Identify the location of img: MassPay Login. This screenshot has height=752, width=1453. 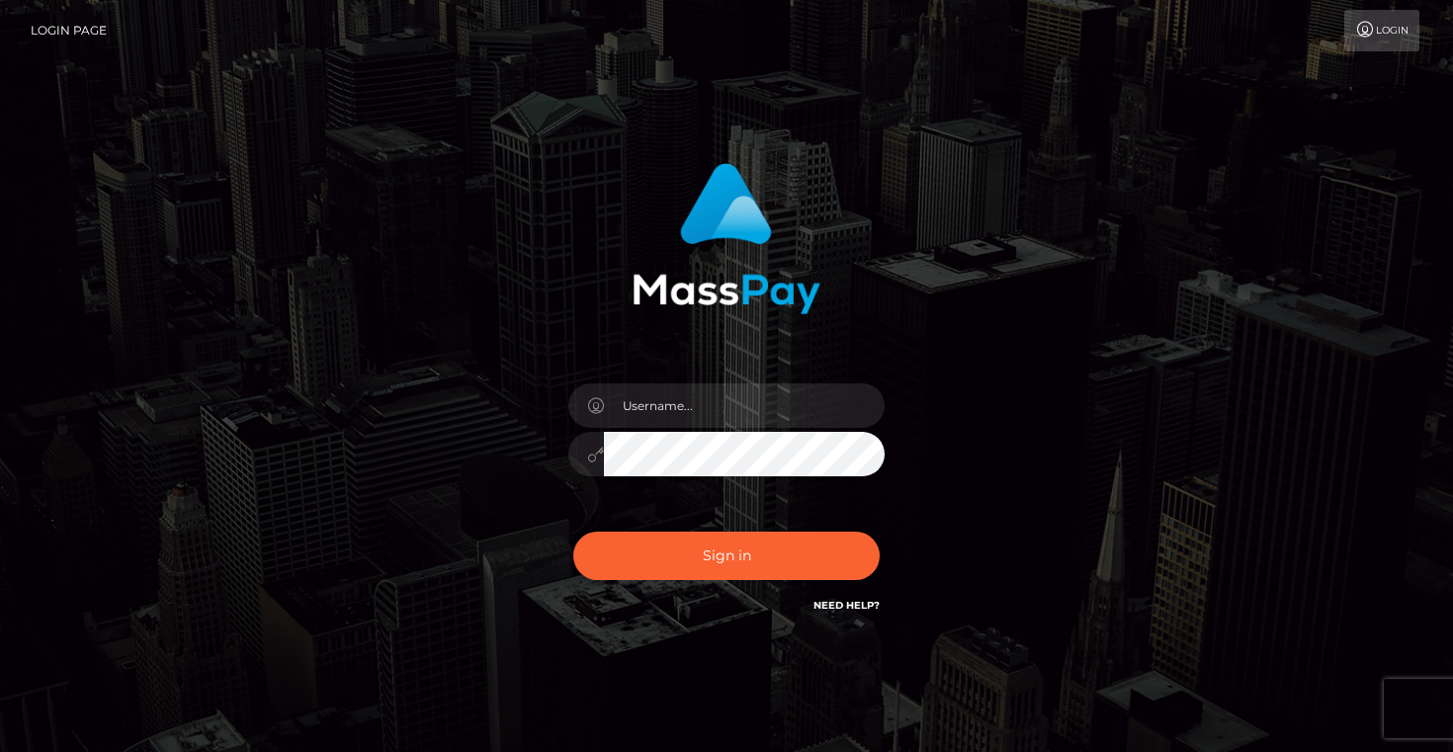
(727, 238).